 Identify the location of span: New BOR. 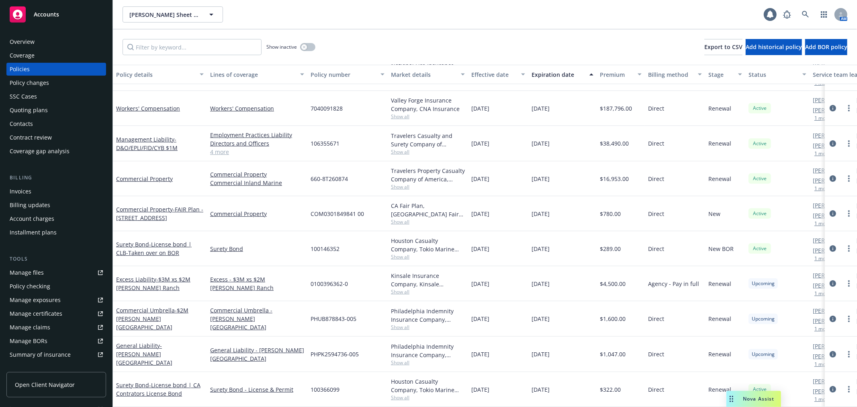
(721, 248).